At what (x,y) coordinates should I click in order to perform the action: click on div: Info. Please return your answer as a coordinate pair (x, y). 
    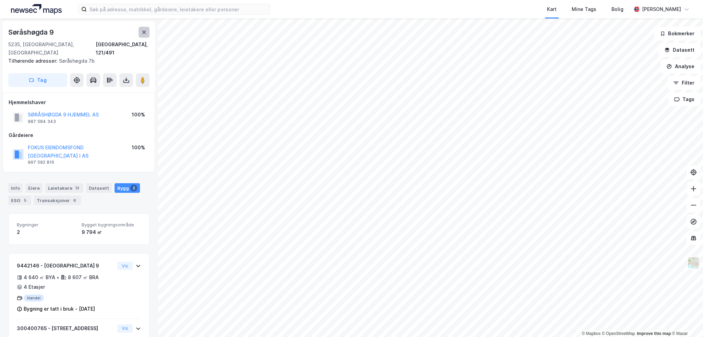
    Looking at the image, I should click on (15, 188).